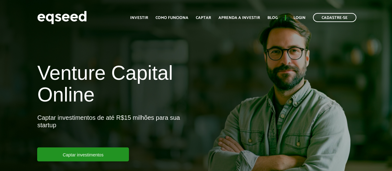 This screenshot has height=171, width=392. What do you see at coordinates (203, 18) in the screenshot?
I see `a: Captar` at bounding box center [203, 18].